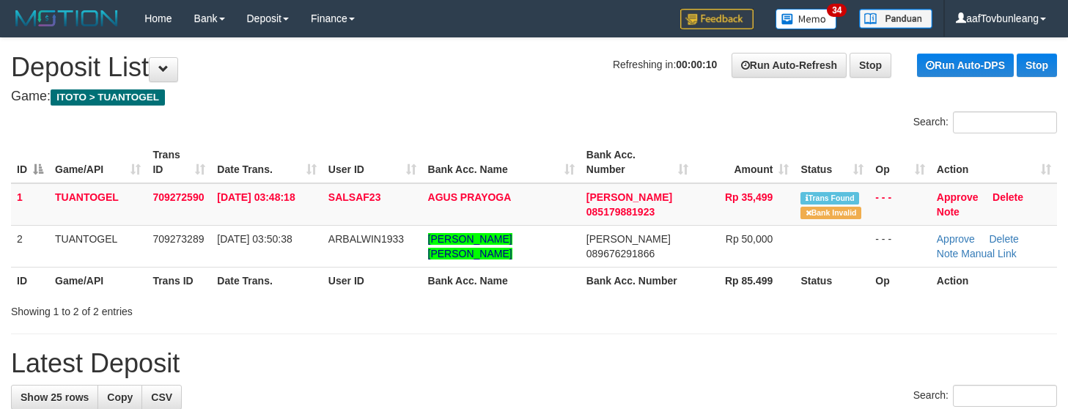 This screenshot has width=1068, height=409. Describe the element at coordinates (665, 65) in the screenshot. I see `span: Refreshing in:` at that location.